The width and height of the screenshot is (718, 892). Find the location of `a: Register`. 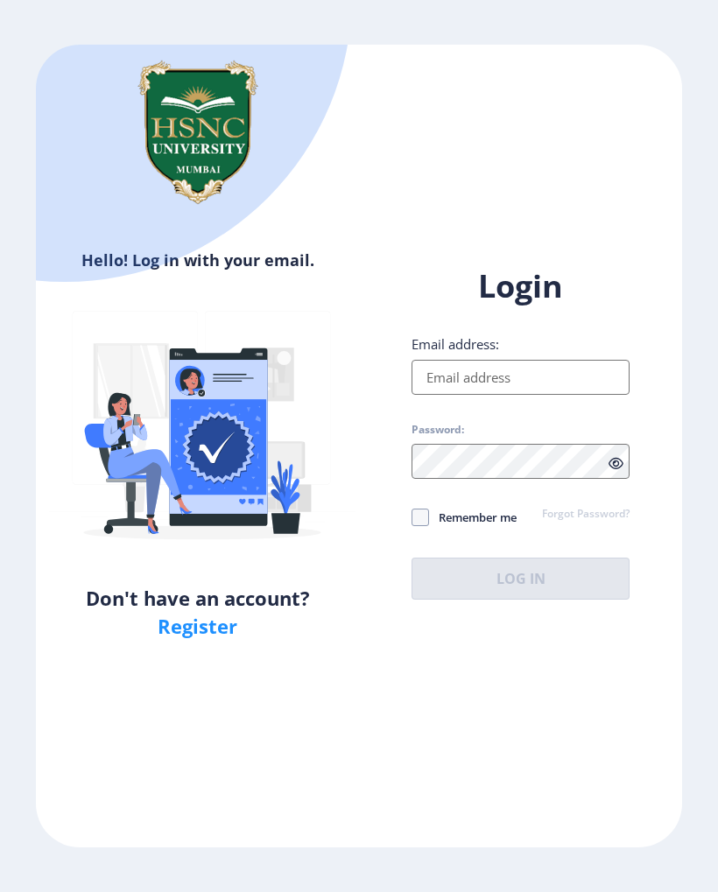

a: Register is located at coordinates (197, 626).